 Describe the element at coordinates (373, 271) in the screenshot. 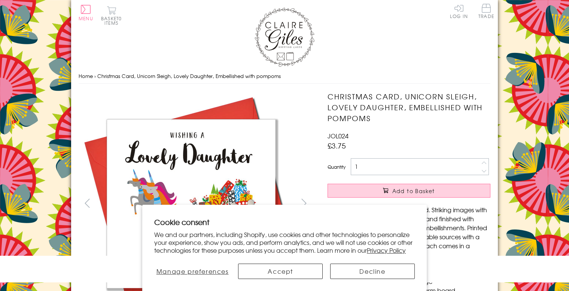

I see `button: Decline` at that location.